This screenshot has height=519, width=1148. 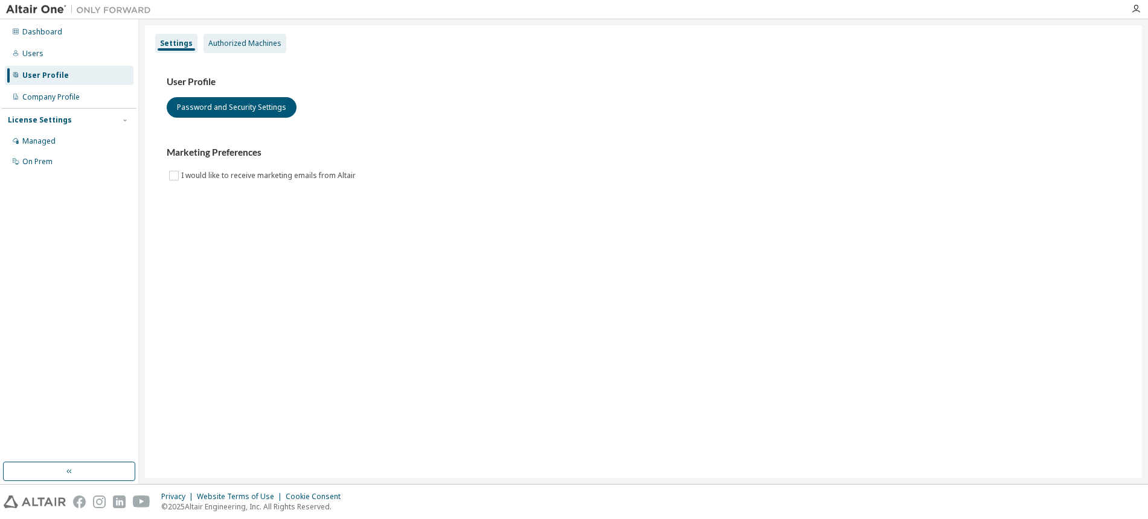 I want to click on div: Company Profile, so click(x=51, y=97).